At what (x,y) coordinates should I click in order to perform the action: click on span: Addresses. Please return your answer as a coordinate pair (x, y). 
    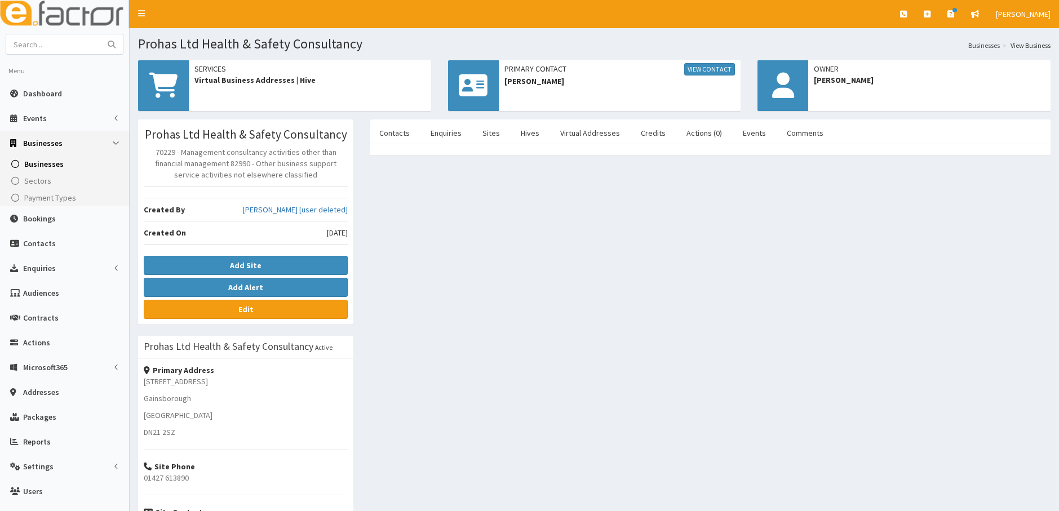
    Looking at the image, I should click on (41, 392).